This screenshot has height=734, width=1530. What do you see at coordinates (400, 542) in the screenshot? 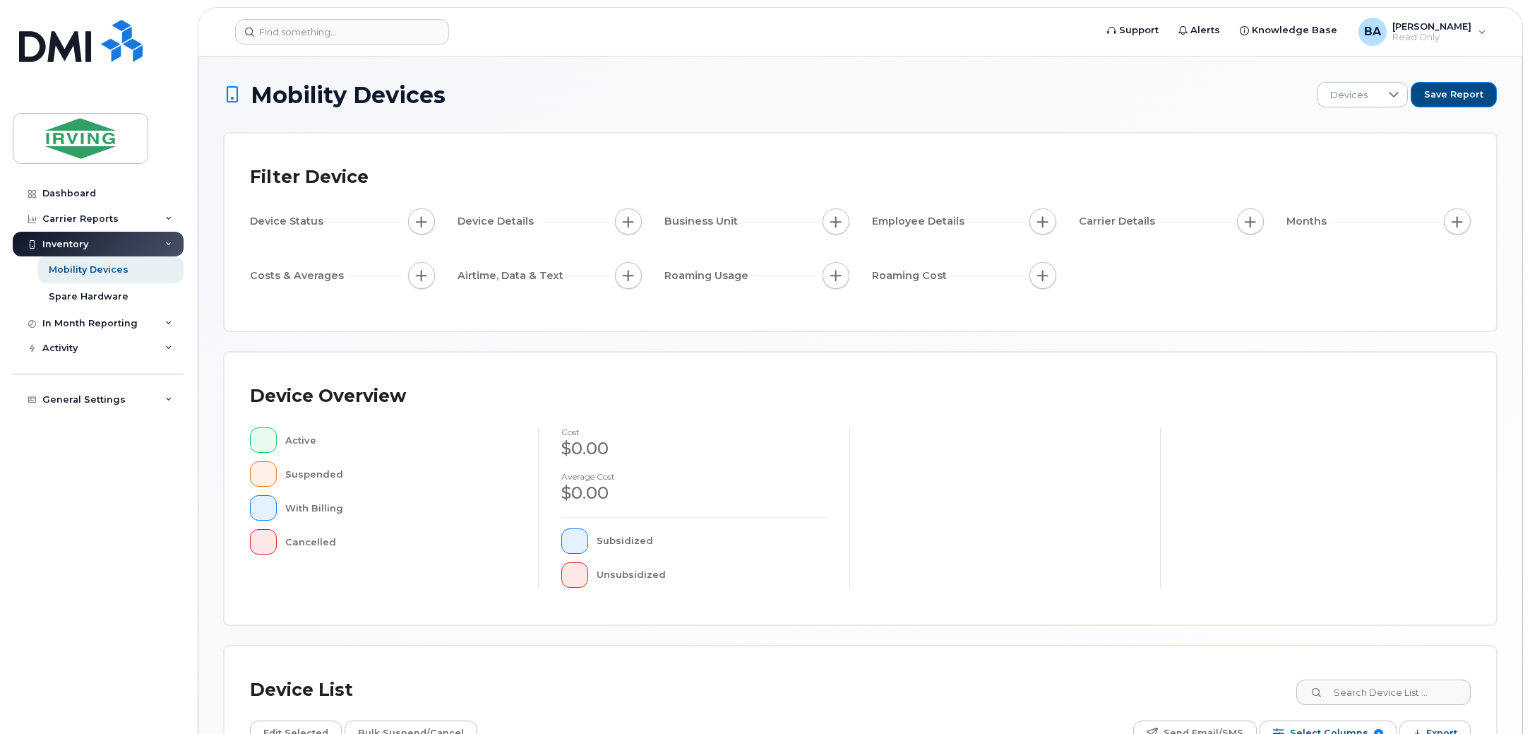
I see `div: Cancelled` at bounding box center [400, 542].